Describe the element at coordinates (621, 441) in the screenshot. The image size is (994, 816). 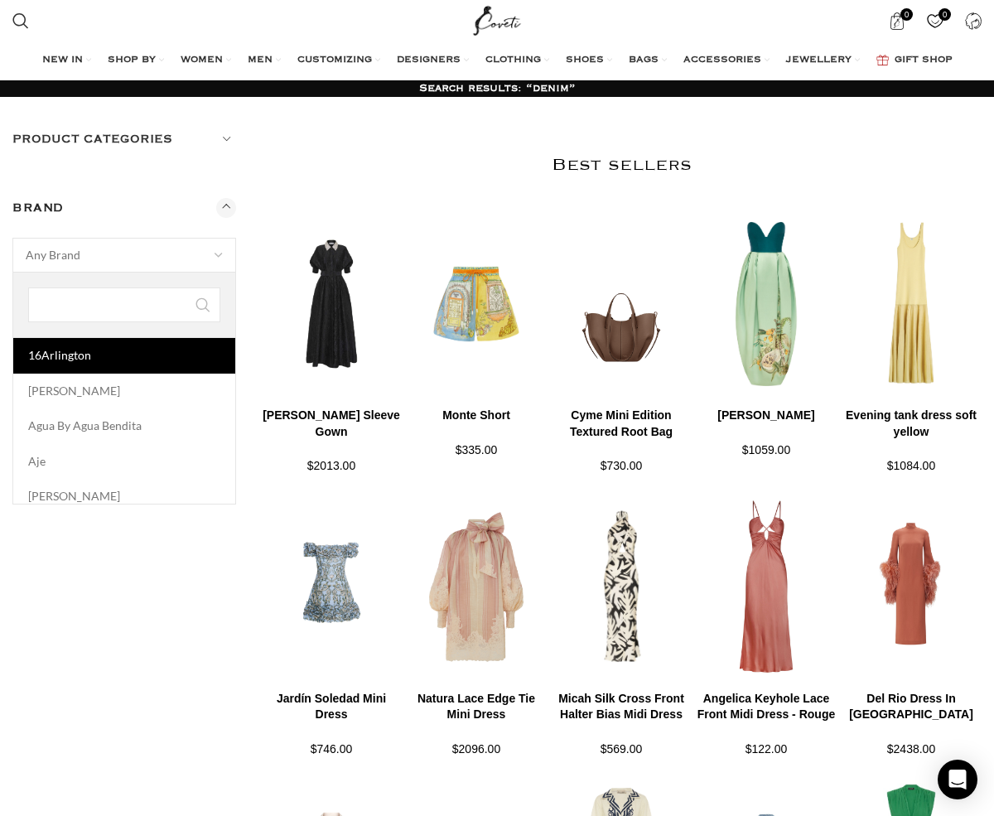
I see `a: Cyme Mini Edition Textured Root Bag $730.00` at that location.